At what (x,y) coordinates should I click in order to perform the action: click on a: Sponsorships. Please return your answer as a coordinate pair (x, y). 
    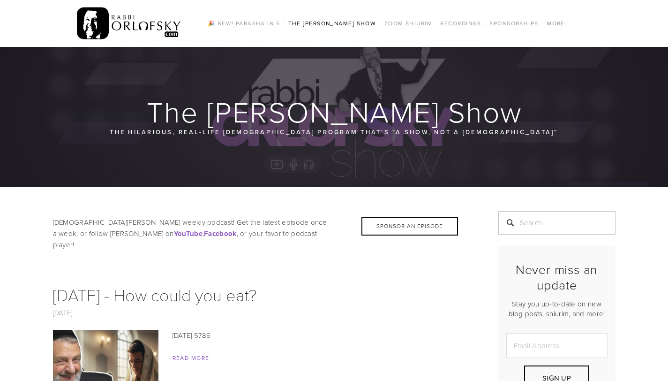
    Looking at the image, I should click on (514, 23).